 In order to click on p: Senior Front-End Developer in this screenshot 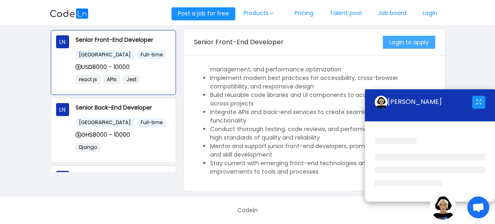, I will do `click(123, 40)`.